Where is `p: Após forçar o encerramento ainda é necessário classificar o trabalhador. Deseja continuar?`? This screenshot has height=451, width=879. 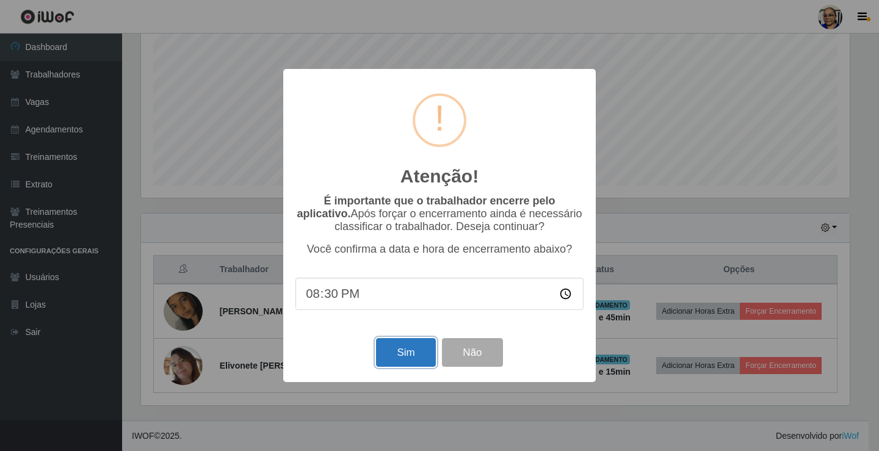 p: Após forçar o encerramento ainda é necessário classificar o trabalhador. Deseja continuar? is located at coordinates (440, 214).